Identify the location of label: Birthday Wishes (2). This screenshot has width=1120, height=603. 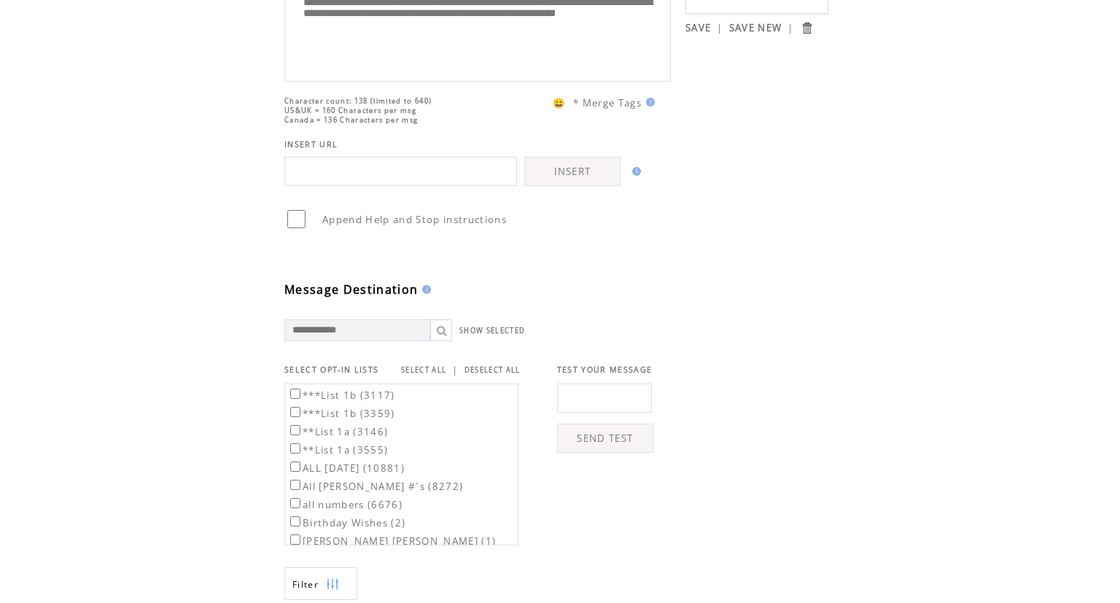
(346, 523).